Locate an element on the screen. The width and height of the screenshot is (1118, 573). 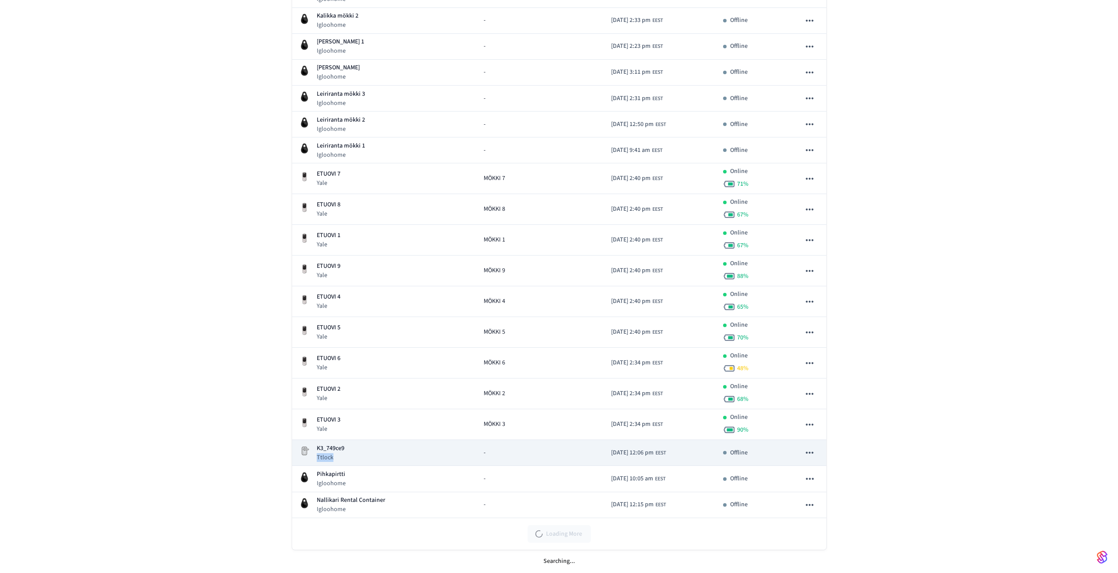
p: Leiriranta mökki 2 is located at coordinates (341, 120).